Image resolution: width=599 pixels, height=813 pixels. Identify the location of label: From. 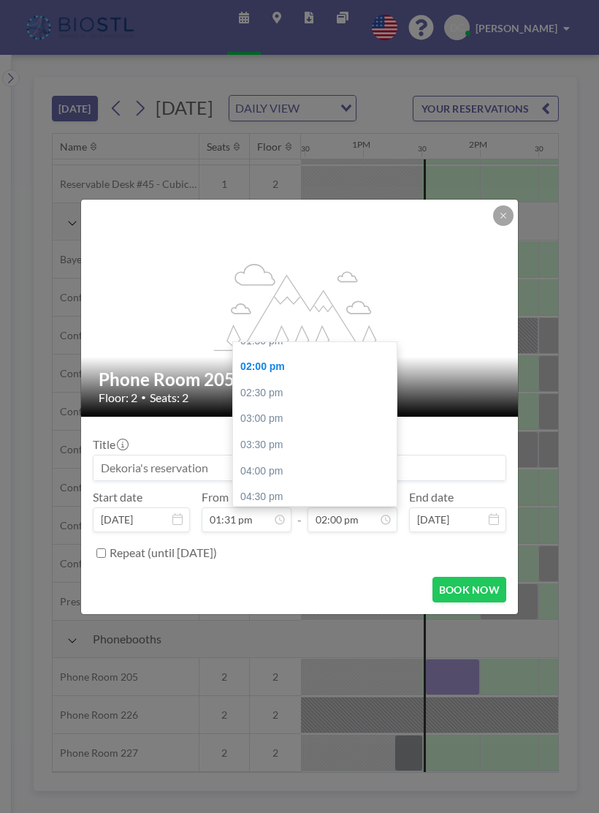
(215, 497).